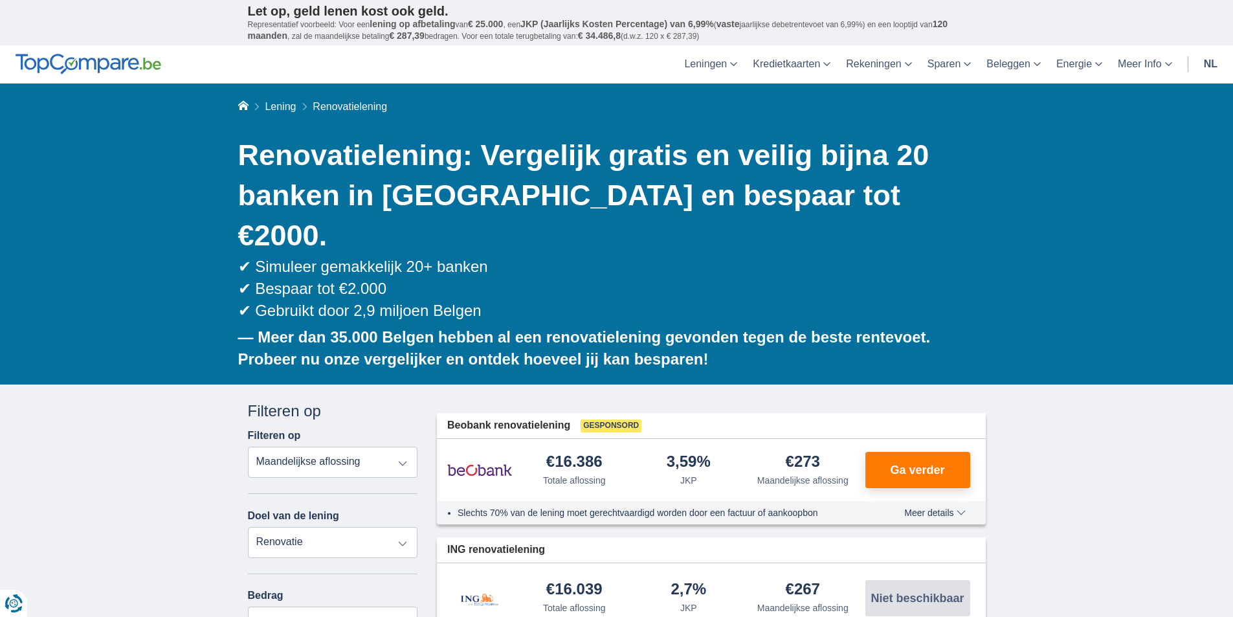 The image size is (1233, 617). I want to click on div: 3,59%, so click(688, 462).